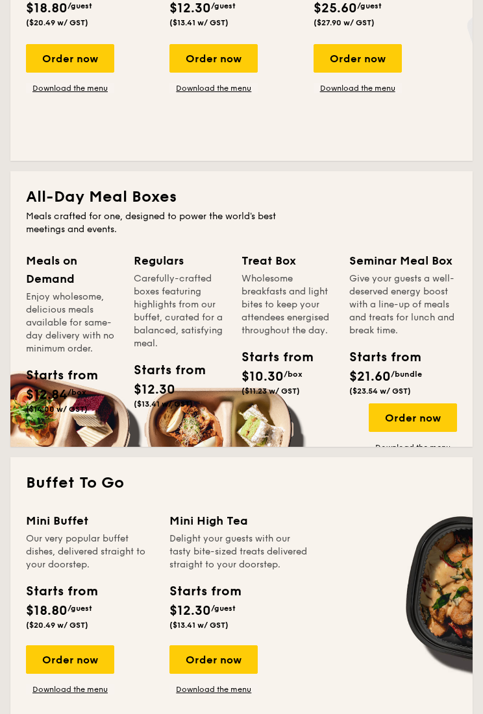 This screenshot has width=483, height=714. What do you see at coordinates (406, 374) in the screenshot?
I see `span: /bundle` at bounding box center [406, 374].